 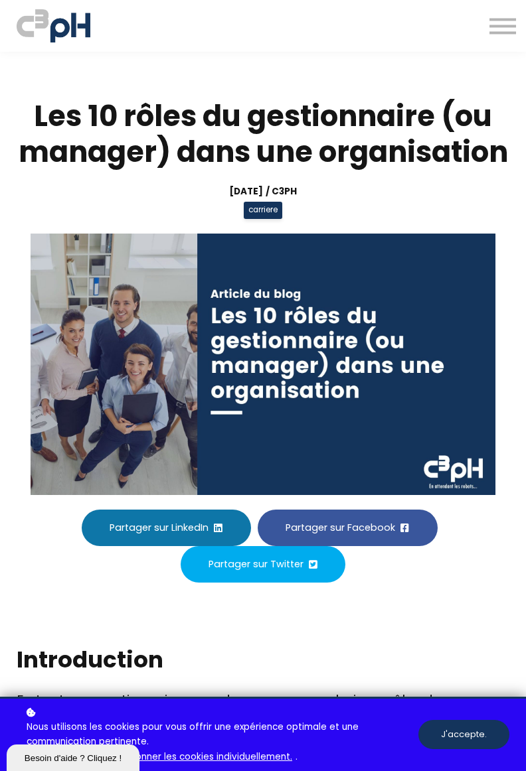 What do you see at coordinates (463, 735) in the screenshot?
I see `button: J'accepte.` at bounding box center [463, 735].